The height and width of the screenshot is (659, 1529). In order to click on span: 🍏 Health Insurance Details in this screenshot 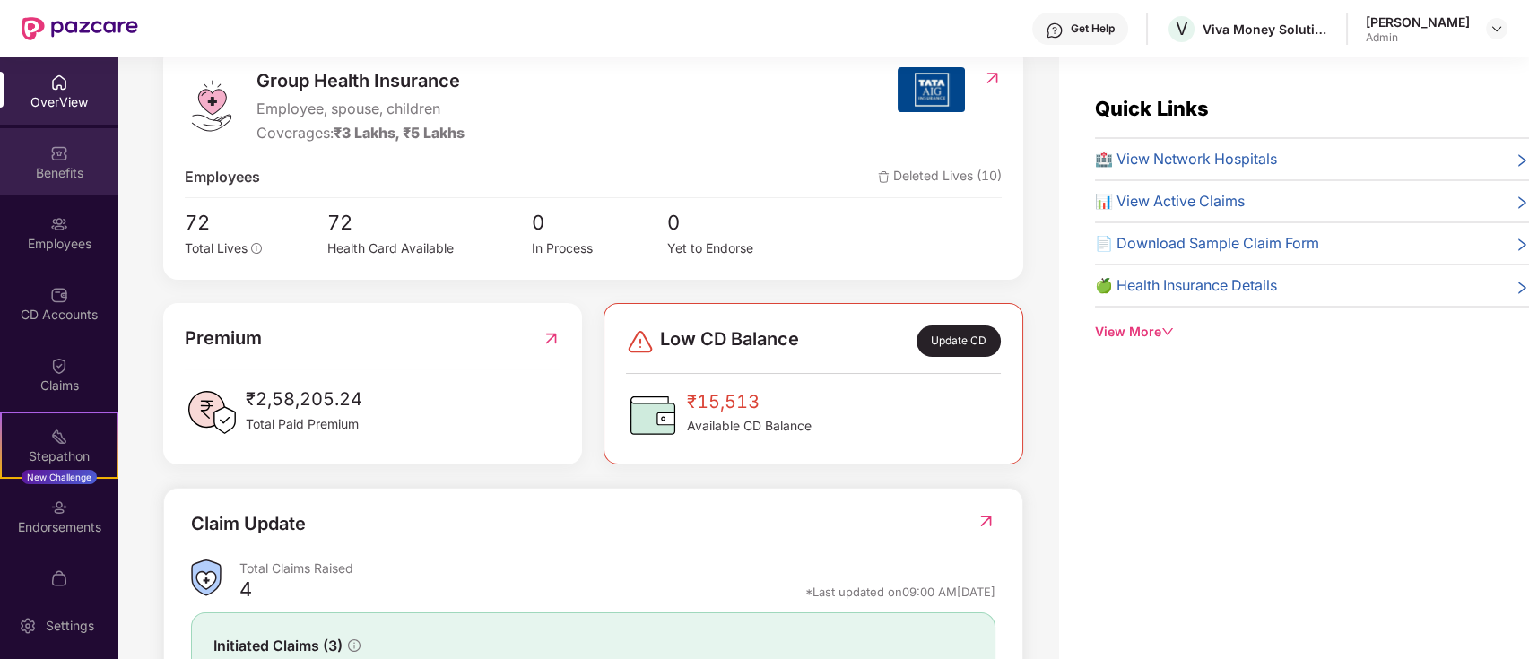, I will do `click(1185, 285)`.